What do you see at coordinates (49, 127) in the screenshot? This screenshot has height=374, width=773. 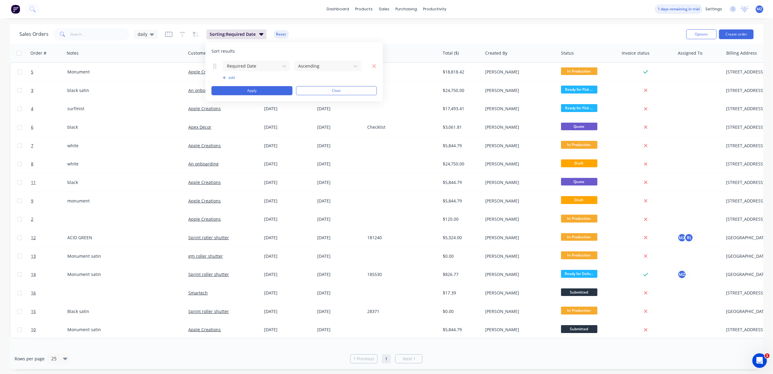 I see `a: 6` at bounding box center [49, 127].